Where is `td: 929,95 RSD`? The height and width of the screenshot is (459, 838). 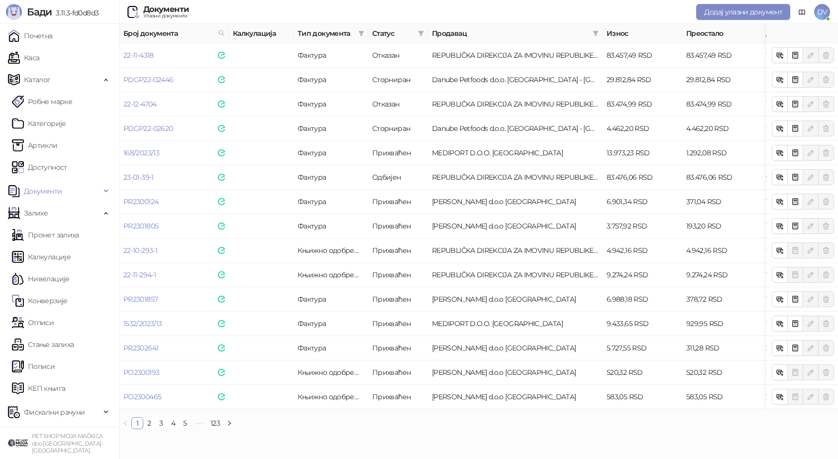 td: 929,95 RSD is located at coordinates (722, 323).